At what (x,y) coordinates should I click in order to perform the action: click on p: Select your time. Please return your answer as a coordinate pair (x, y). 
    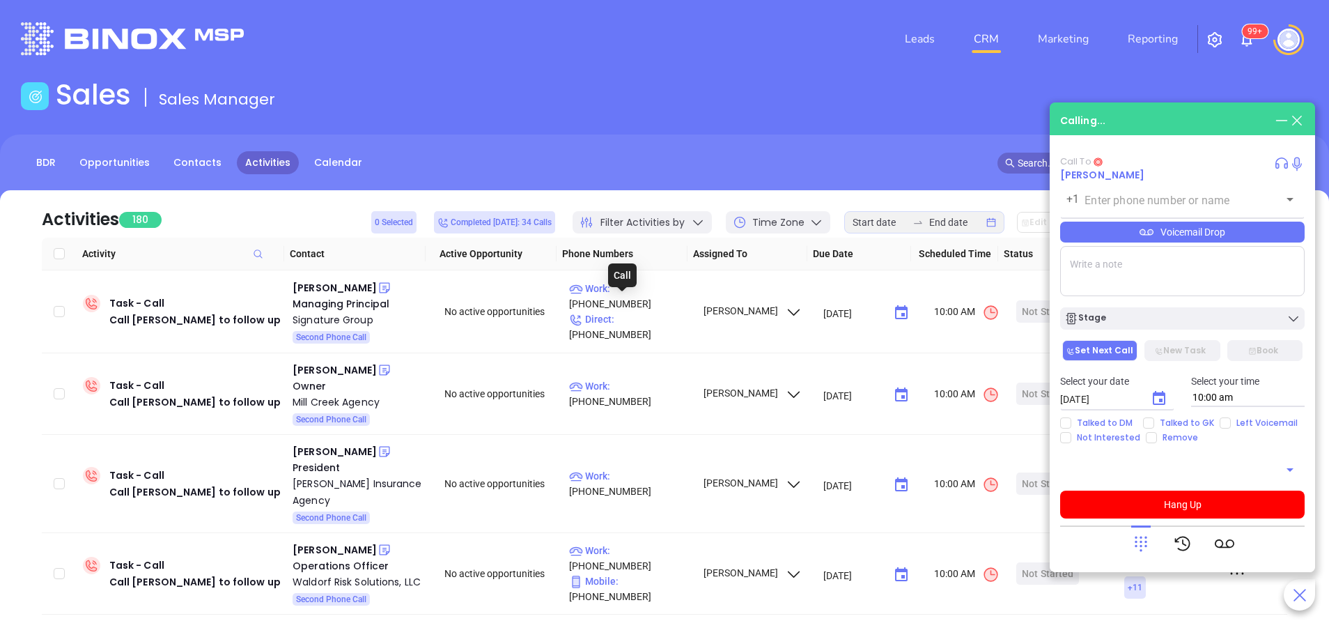
    Looking at the image, I should click on (1248, 381).